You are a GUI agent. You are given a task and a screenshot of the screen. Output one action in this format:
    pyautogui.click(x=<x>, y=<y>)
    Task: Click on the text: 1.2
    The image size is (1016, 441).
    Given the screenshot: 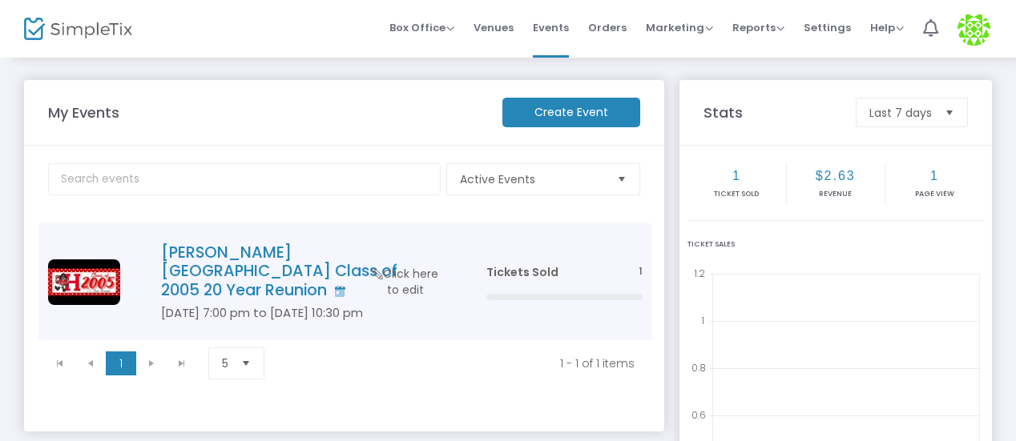 What is the action you would take?
    pyautogui.click(x=699, y=273)
    